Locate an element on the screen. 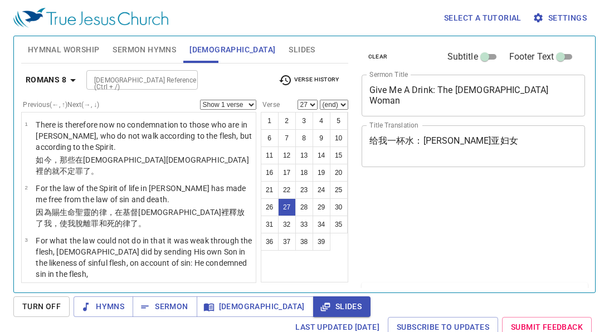 This screenshot has width=609, height=332. button: Verse History is located at coordinates (309, 80).